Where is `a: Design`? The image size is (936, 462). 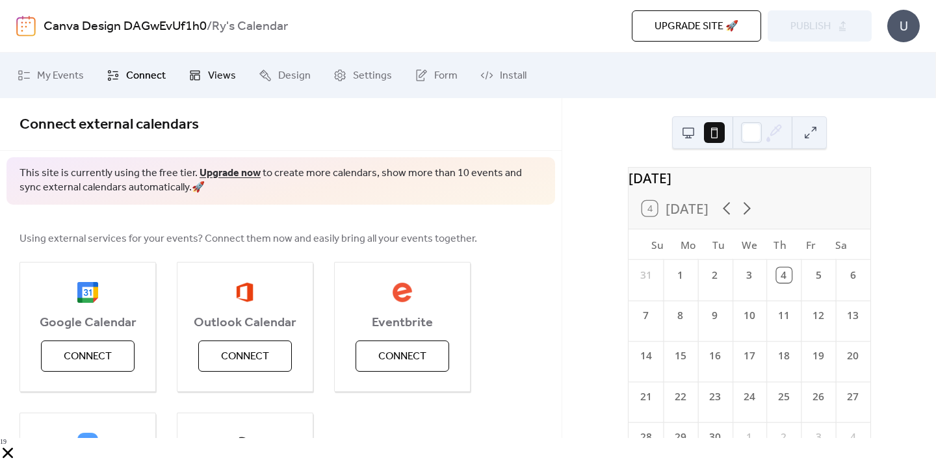 a: Design is located at coordinates (285, 75).